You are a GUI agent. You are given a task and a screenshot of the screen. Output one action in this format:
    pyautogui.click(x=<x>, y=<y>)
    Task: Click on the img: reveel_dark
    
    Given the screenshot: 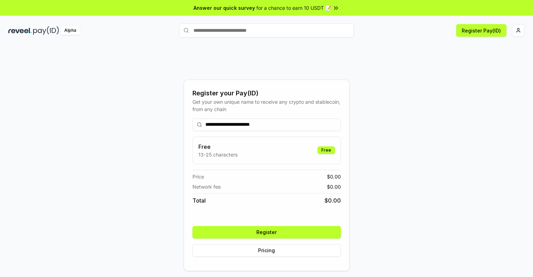 What is the action you would take?
    pyautogui.click(x=20, y=30)
    